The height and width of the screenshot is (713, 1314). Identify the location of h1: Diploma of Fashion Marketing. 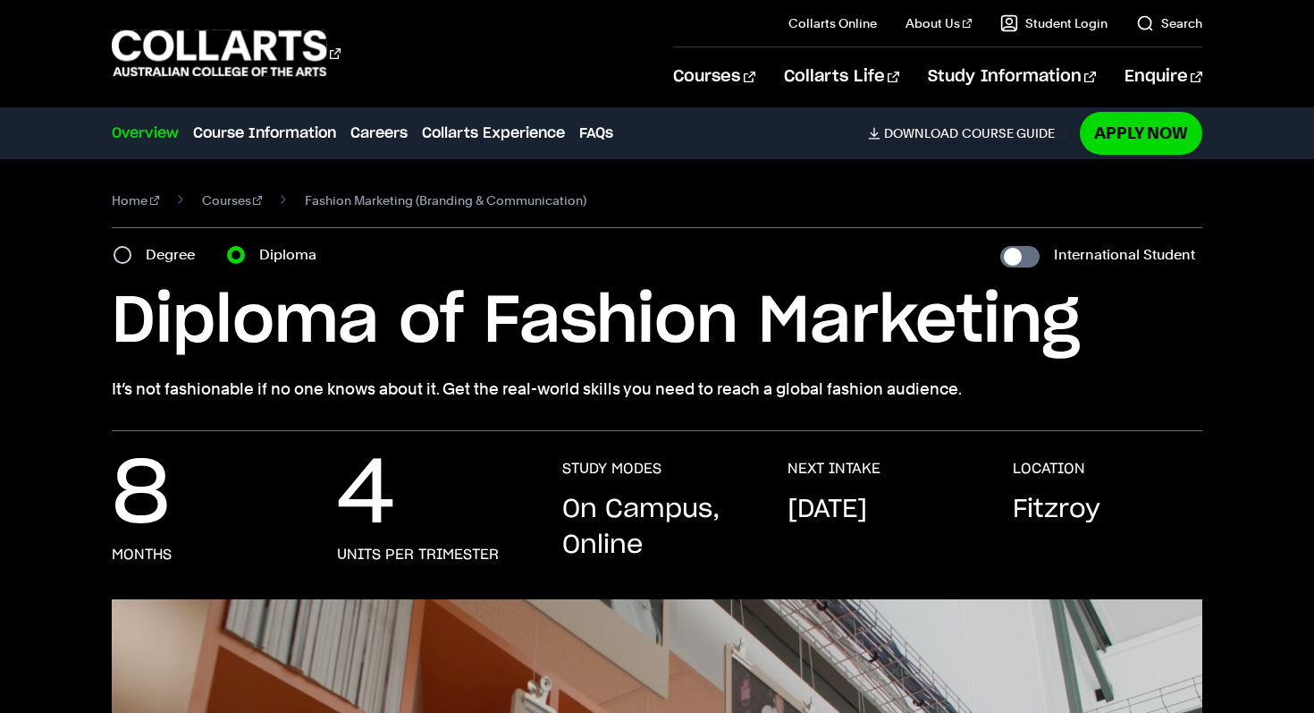
(657, 322).